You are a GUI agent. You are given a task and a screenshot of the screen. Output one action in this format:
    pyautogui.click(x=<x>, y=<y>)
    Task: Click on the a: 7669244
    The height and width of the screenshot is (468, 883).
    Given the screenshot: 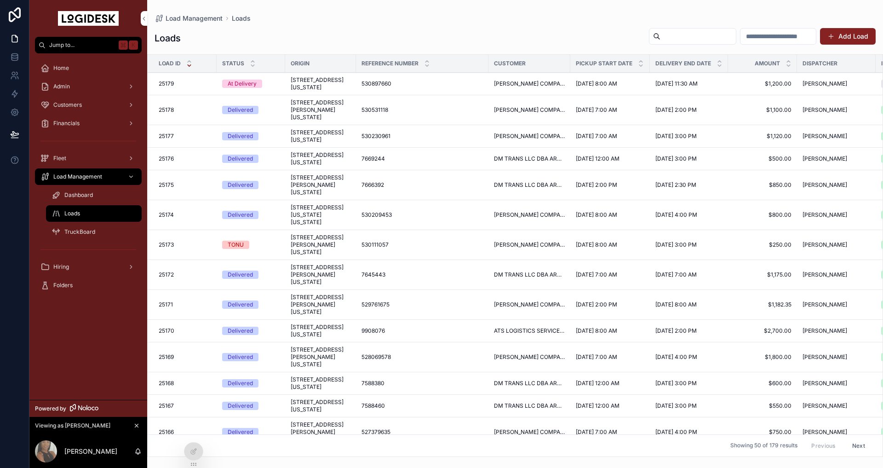 What is the action you would take?
    pyautogui.click(x=422, y=159)
    